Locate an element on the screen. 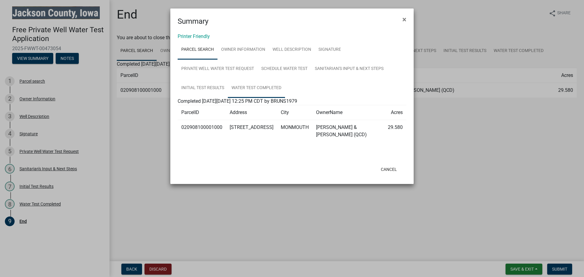 The height and width of the screenshot is (277, 584). a: Printer Friendly is located at coordinates (194, 36).